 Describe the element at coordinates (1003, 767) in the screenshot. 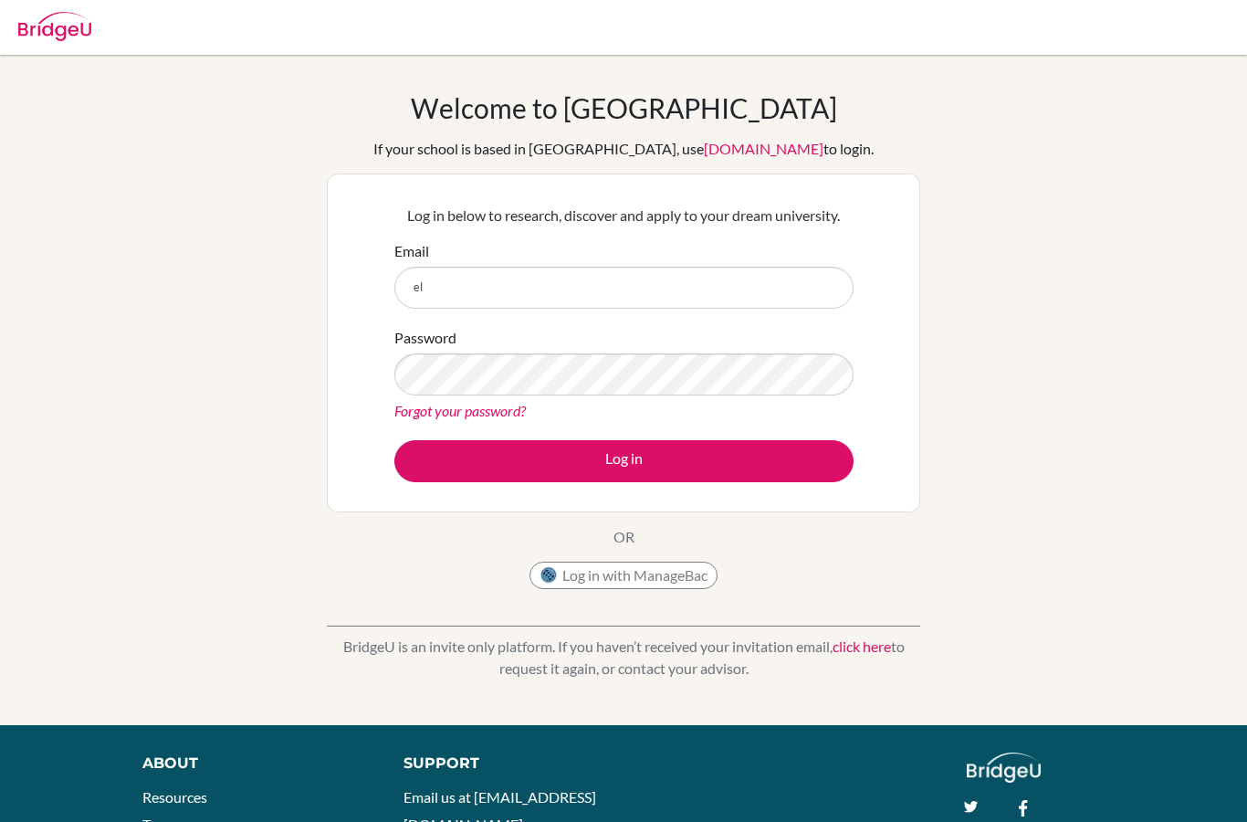

I see `img: logo_white@2x-f4f0deed5e89b7ecb1c2cc34c3e3d731f90f0f143d5ea2071677605dd97b5244.png` at that location.